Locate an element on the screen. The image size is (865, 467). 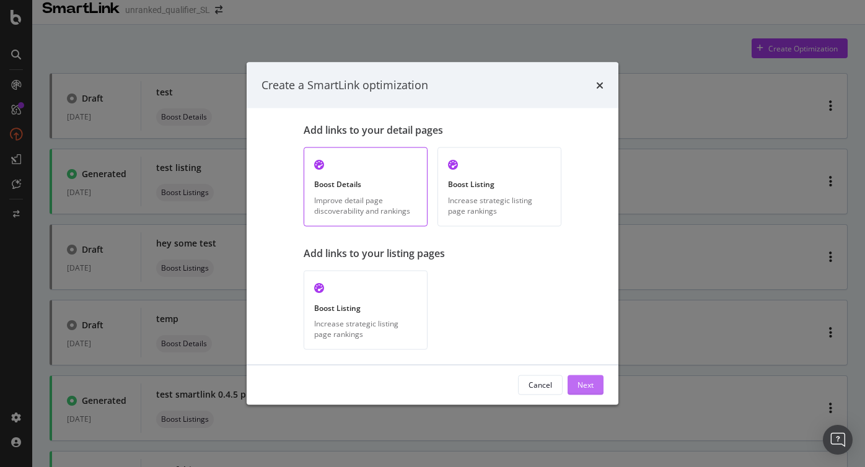
div: Add links to your listing pages is located at coordinates (432, 253).